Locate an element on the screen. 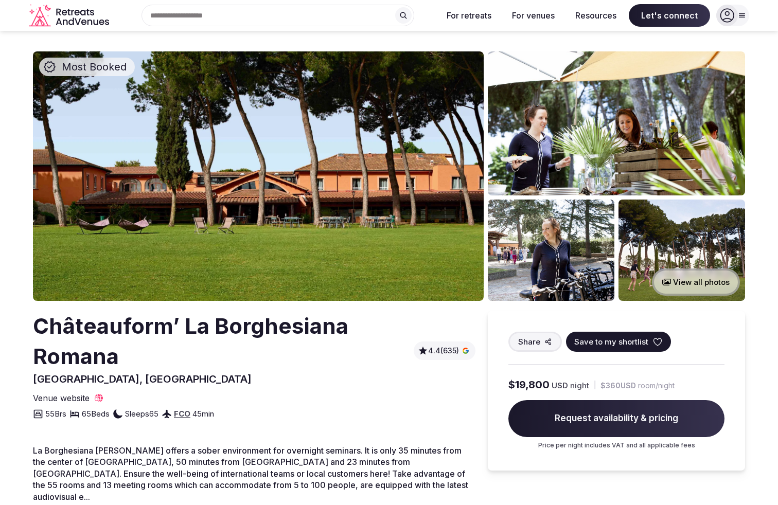 The image size is (778, 505). span: Save to my shortlist is located at coordinates (611, 342).